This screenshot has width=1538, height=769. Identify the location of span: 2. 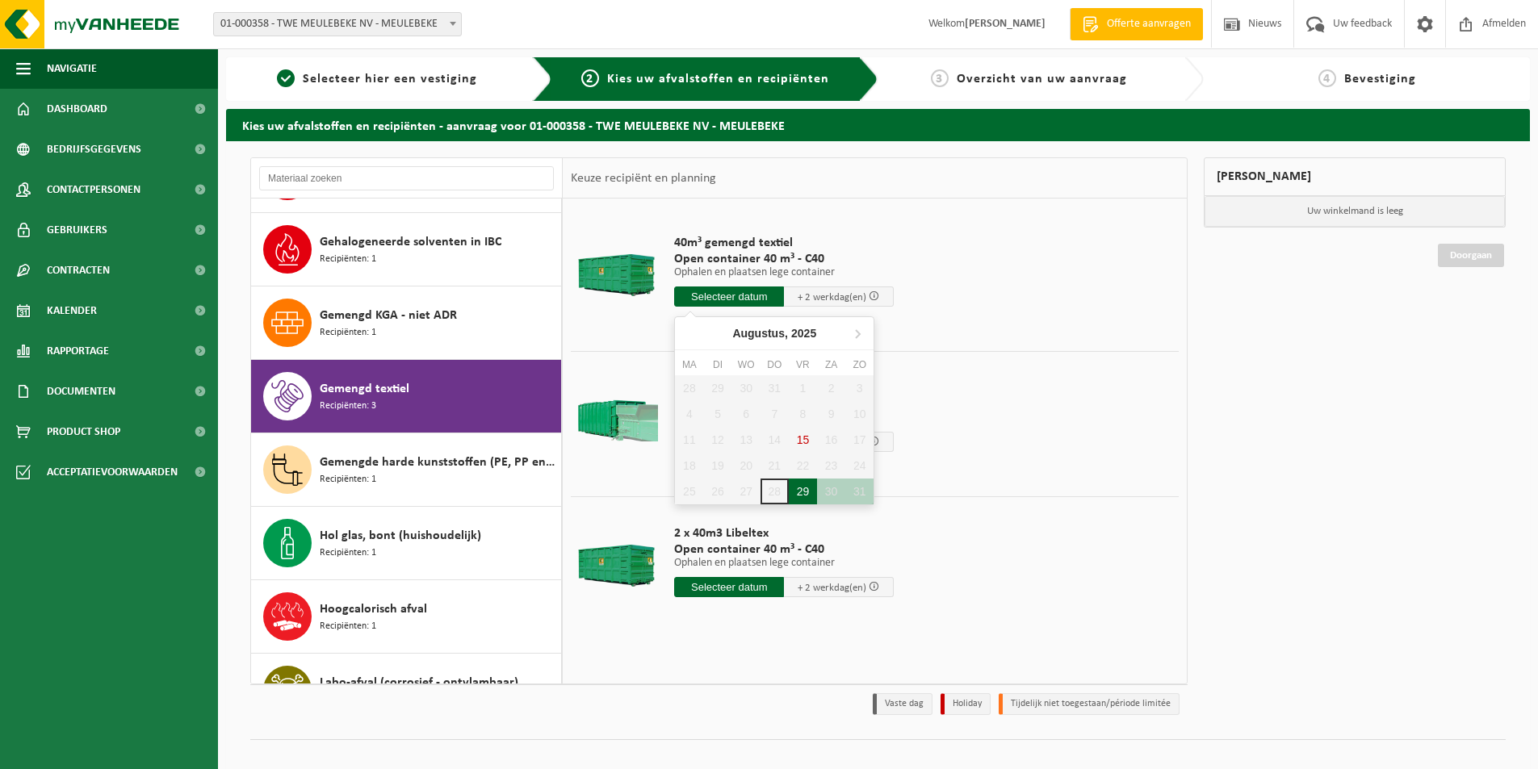
(590, 78).